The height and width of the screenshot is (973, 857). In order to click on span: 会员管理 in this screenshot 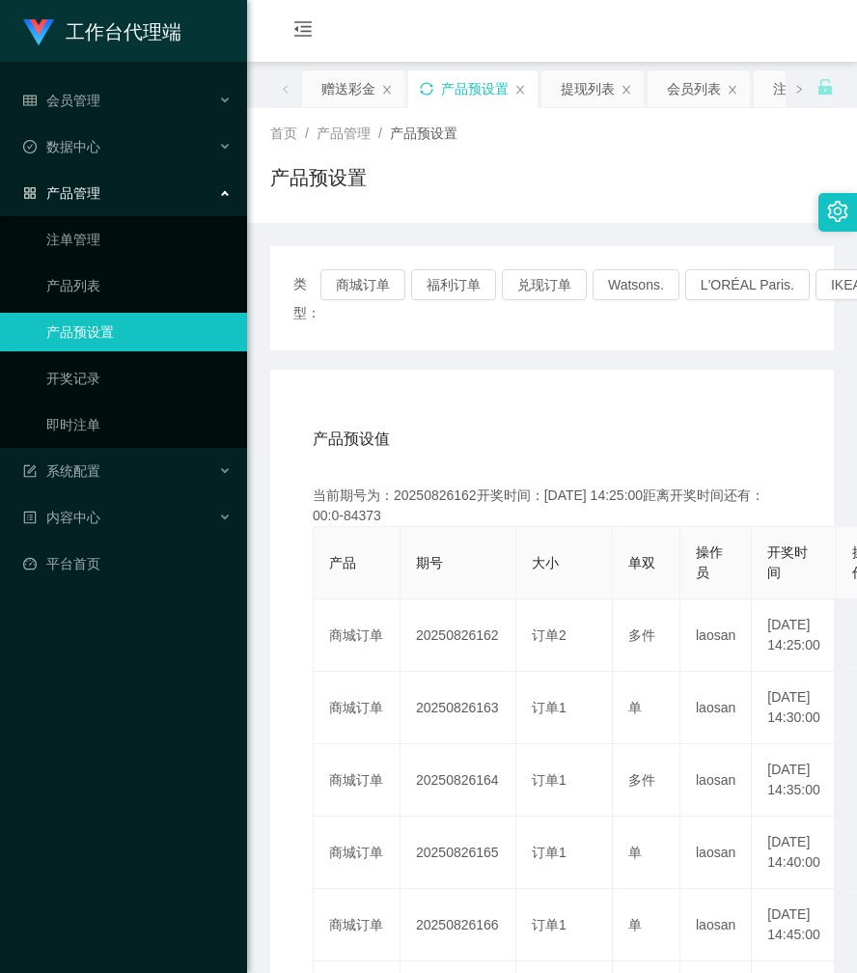, I will do `click(62, 100)`.